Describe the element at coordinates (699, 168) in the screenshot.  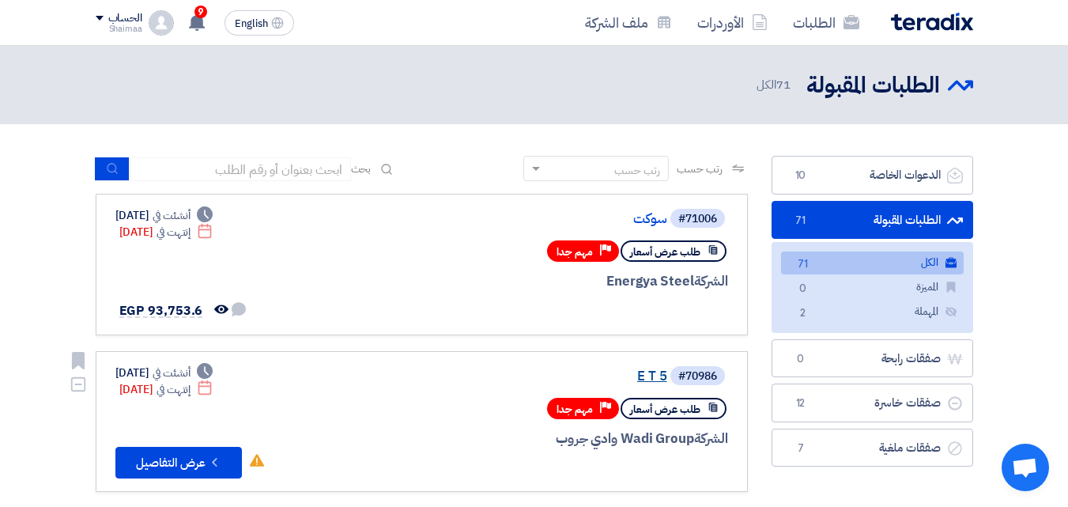
I see `span: رتب حسب` at that location.